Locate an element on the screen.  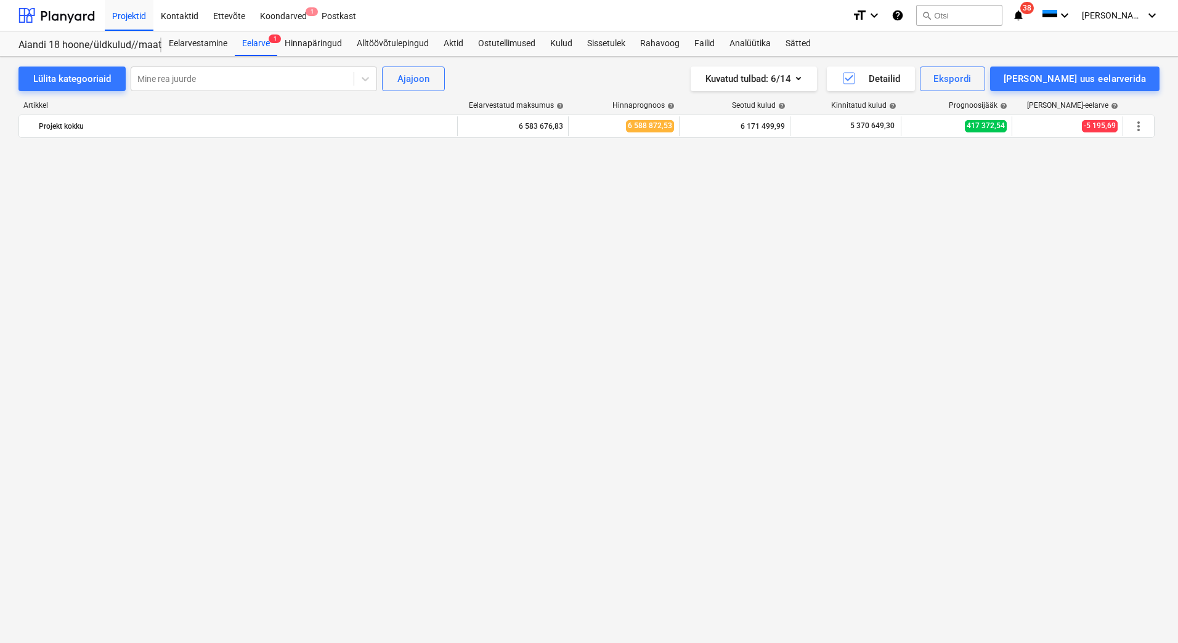
a: Sätted is located at coordinates (798, 44).